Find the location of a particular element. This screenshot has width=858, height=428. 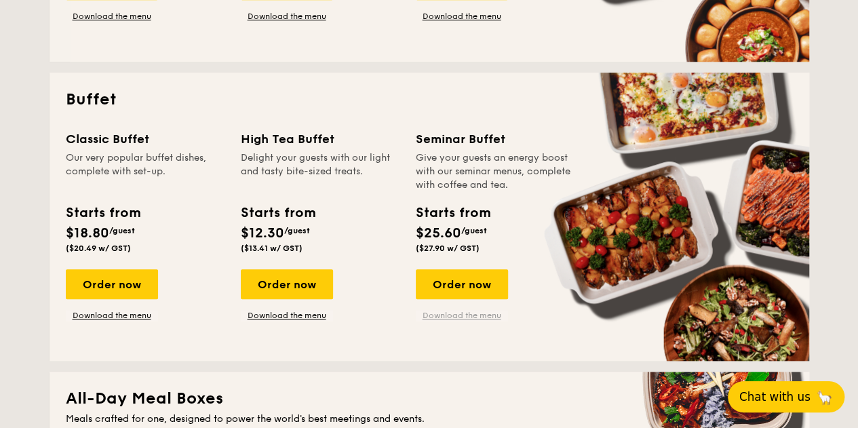

div: Delight your guests with our light and tasty bite-sized treats. is located at coordinates (320, 172).